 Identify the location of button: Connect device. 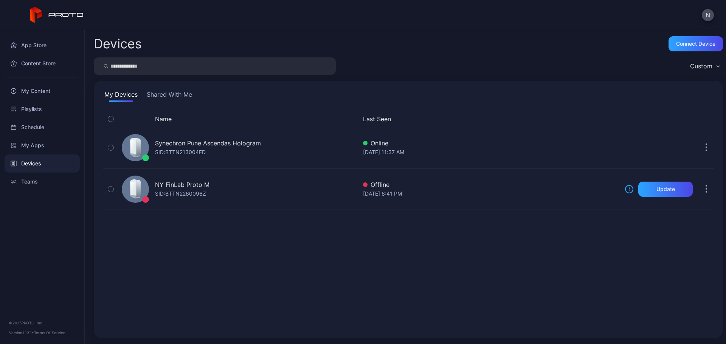
(696, 44).